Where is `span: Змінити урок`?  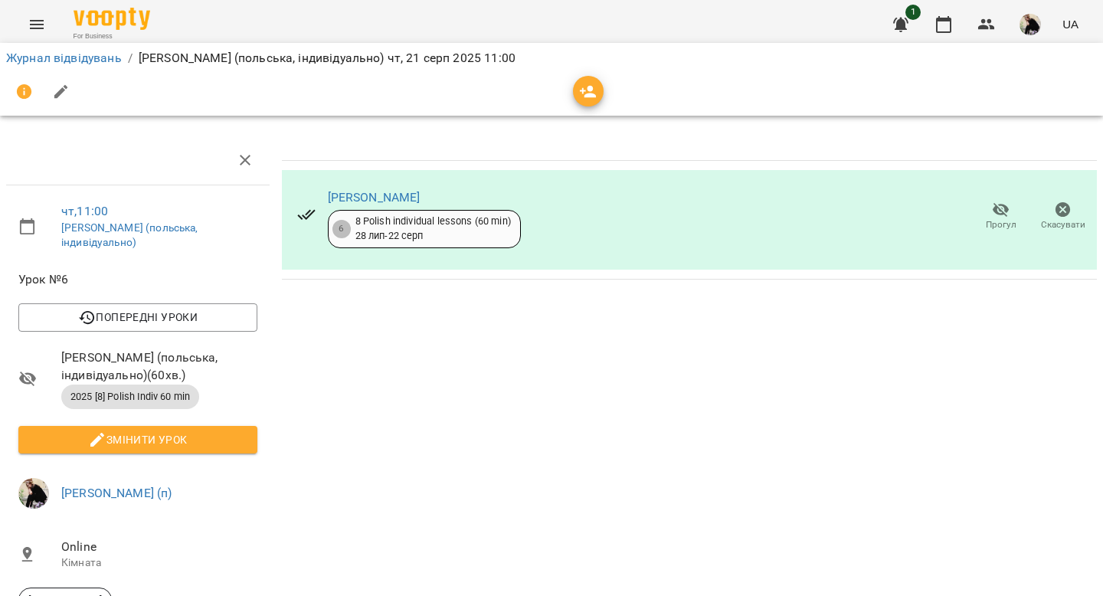 span: Змінити урок is located at coordinates (138, 440).